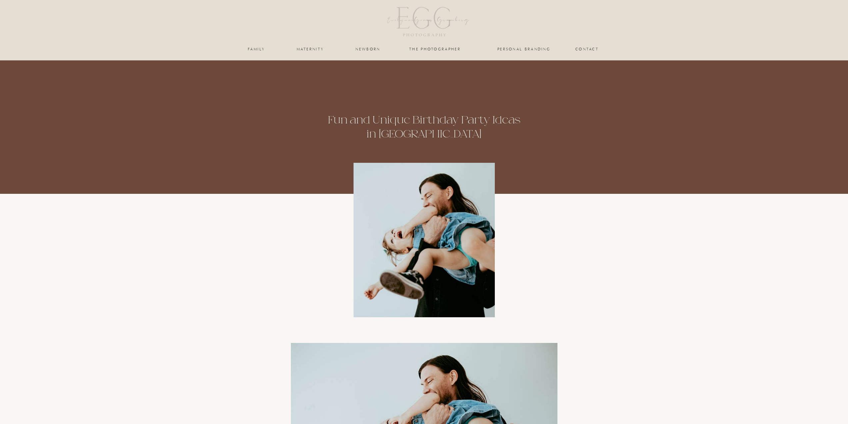 The image size is (848, 424). Describe the element at coordinates (424, 240) in the screenshot. I see `img: father and daughter spinning during photoshoot for birthday party ideas in Portland` at that location.